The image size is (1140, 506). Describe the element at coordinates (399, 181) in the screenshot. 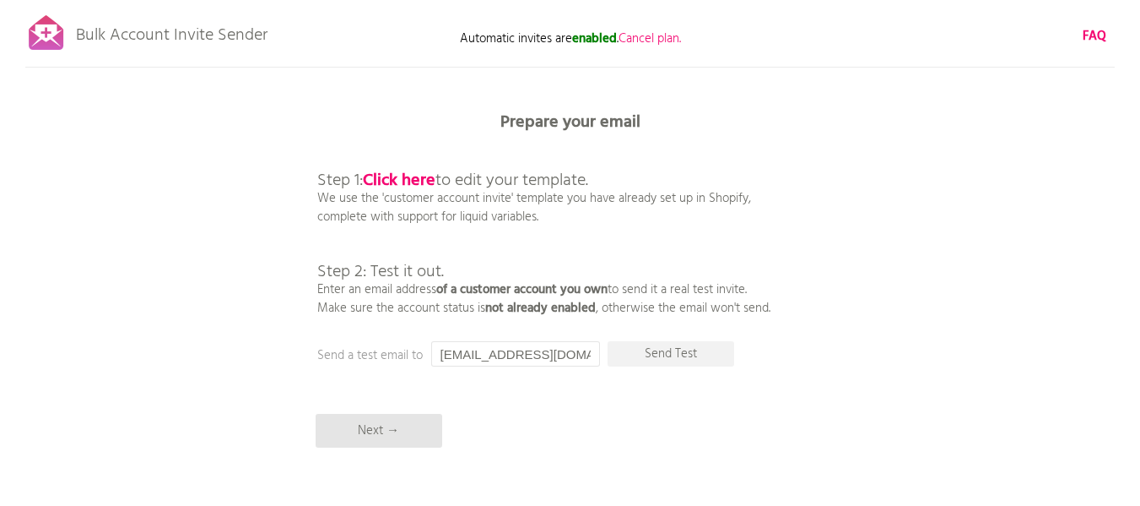

I see `a: Click here` at that location.